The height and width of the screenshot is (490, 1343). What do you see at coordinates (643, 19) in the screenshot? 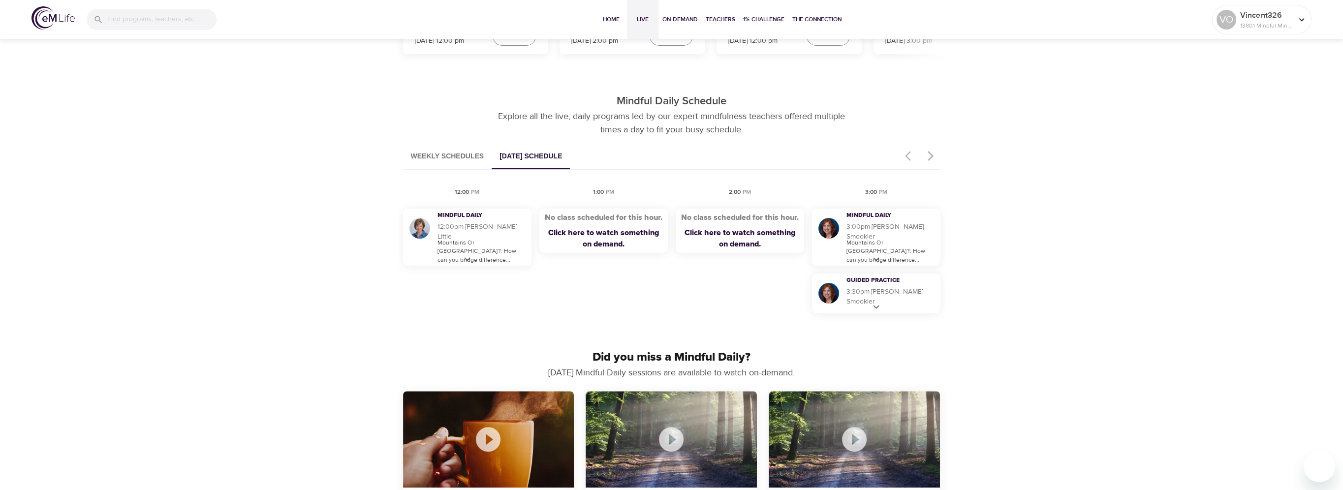
I see `span: Live` at bounding box center [643, 19].